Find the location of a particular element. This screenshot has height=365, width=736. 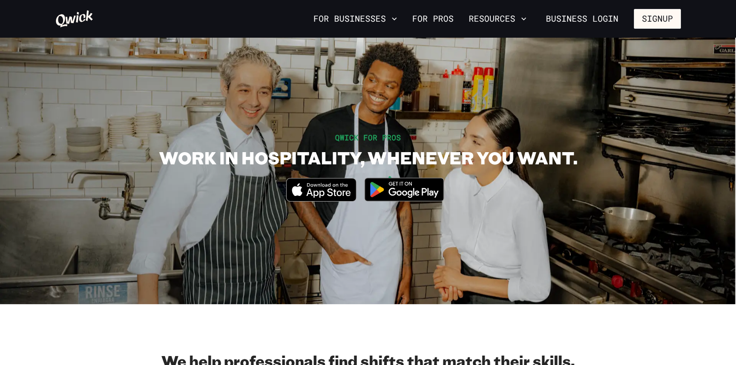

h1: WORK IN HOSPITALITY, WHENEVER YOU WANT. is located at coordinates (368, 157).